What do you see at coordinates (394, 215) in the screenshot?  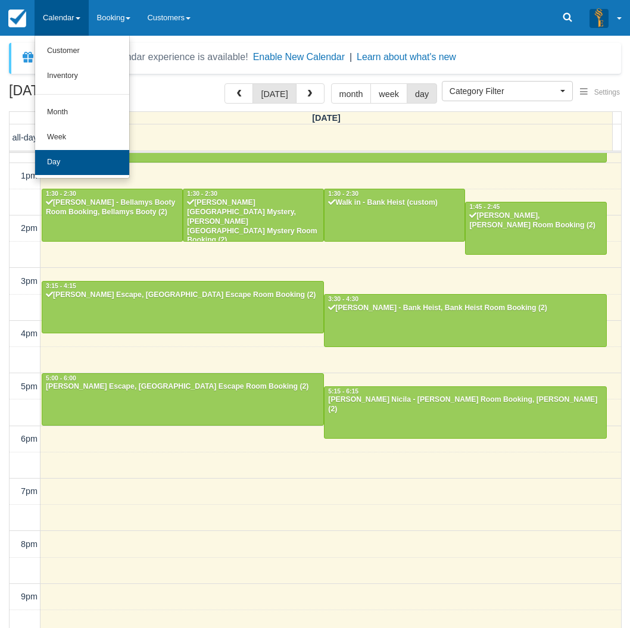 I see `a: 1:30 - 2:30Walk in - Bank Heist (custom)` at bounding box center [394, 215].